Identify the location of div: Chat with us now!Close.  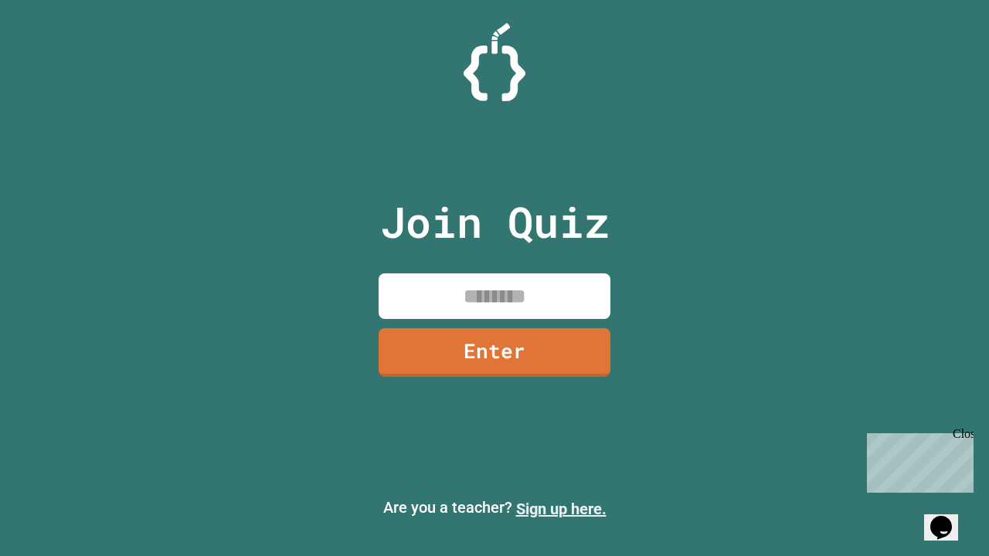
(56, 52).